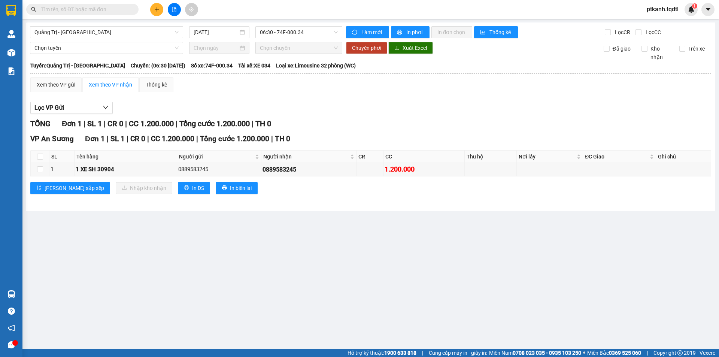 Image resolution: width=719 pixels, height=357 pixels. What do you see at coordinates (684, 157) in the screenshot?
I see `th: Ghi chú` at bounding box center [684, 157].